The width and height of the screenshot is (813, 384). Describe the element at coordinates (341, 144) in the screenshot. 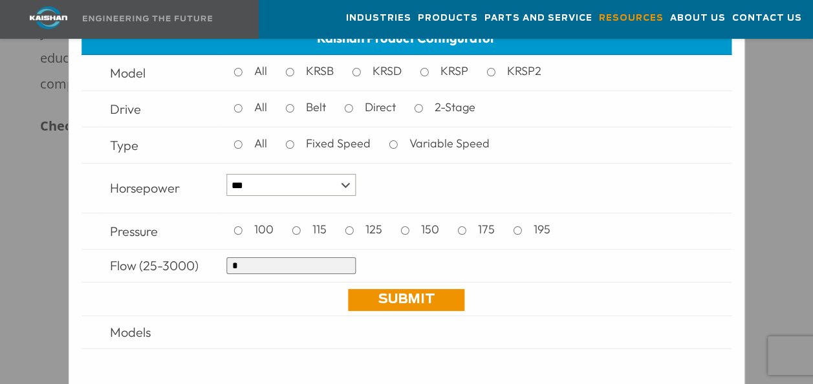

I see `label: Fixed Speed` at that location.